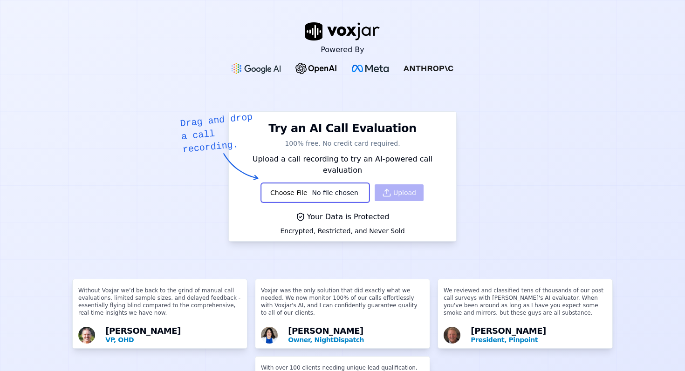 This screenshot has height=371, width=685. What do you see at coordinates (370, 69) in the screenshot?
I see `img: Meta Logo` at bounding box center [370, 69].